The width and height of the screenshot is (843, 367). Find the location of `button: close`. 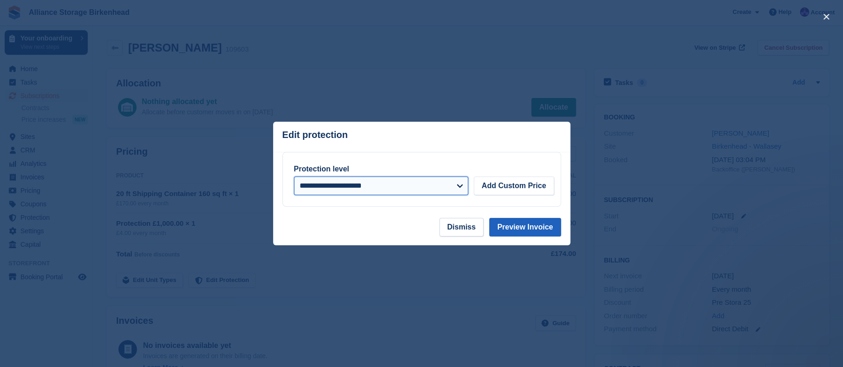

button: close is located at coordinates (826, 17).